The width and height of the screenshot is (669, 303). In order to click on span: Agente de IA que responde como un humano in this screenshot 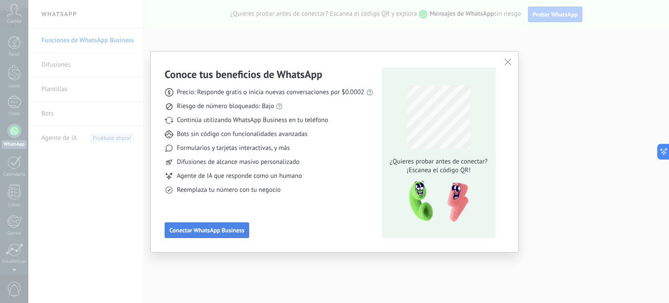, I will do `click(239, 176)`.